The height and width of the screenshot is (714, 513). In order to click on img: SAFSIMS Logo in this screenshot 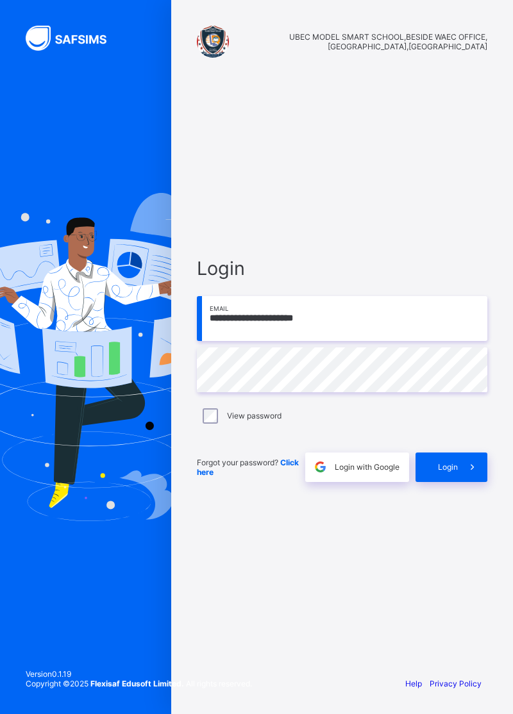, I will do `click(74, 38)`.